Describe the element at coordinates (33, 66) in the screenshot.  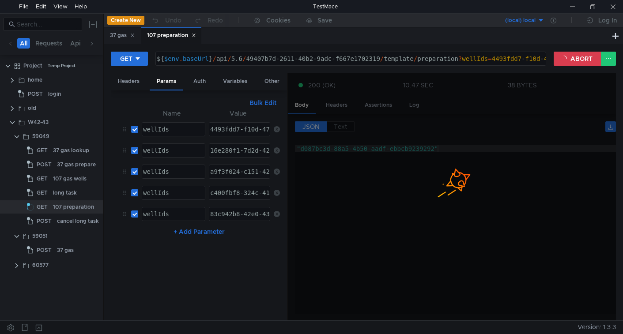
I see `div: Project` at that location.